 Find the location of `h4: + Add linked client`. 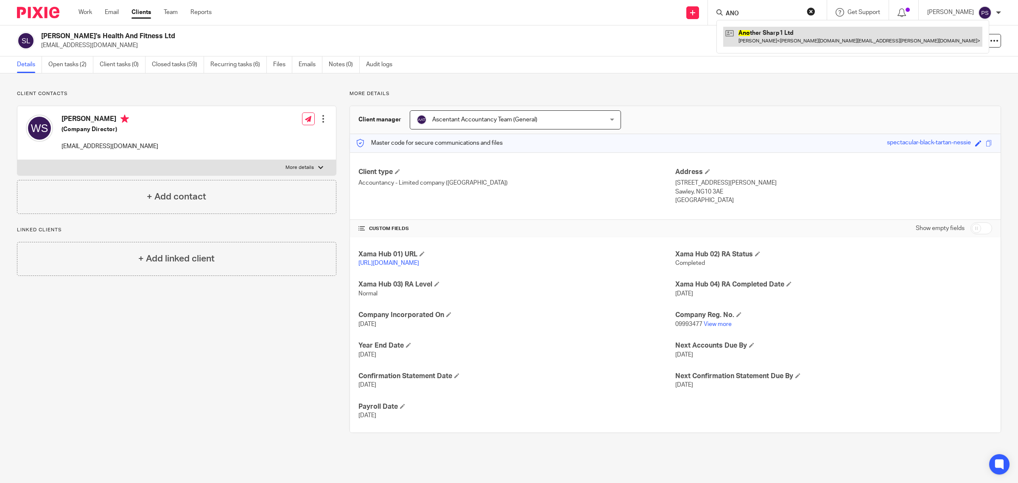

h4: + Add linked client is located at coordinates (177, 258).